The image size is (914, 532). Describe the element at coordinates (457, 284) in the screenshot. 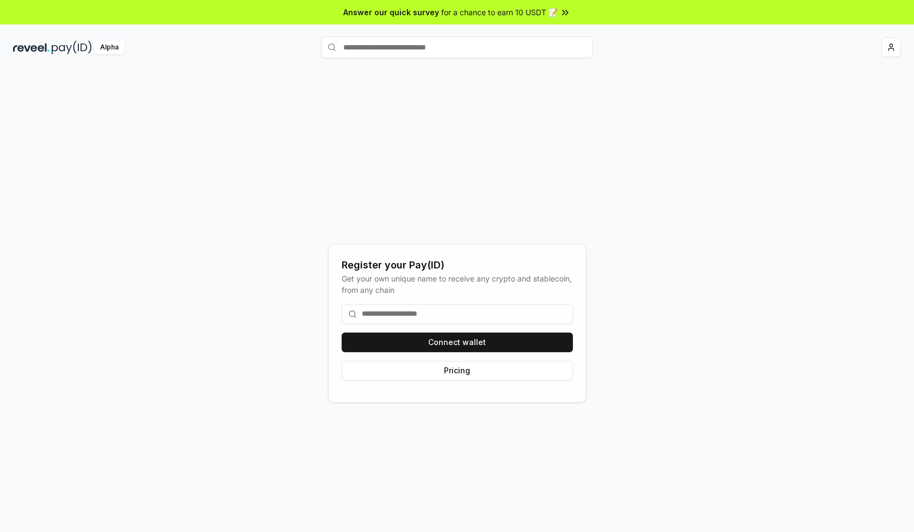

I see `div: Get your own unique name to receive any crypto and stablecoin, from any chain` at that location.